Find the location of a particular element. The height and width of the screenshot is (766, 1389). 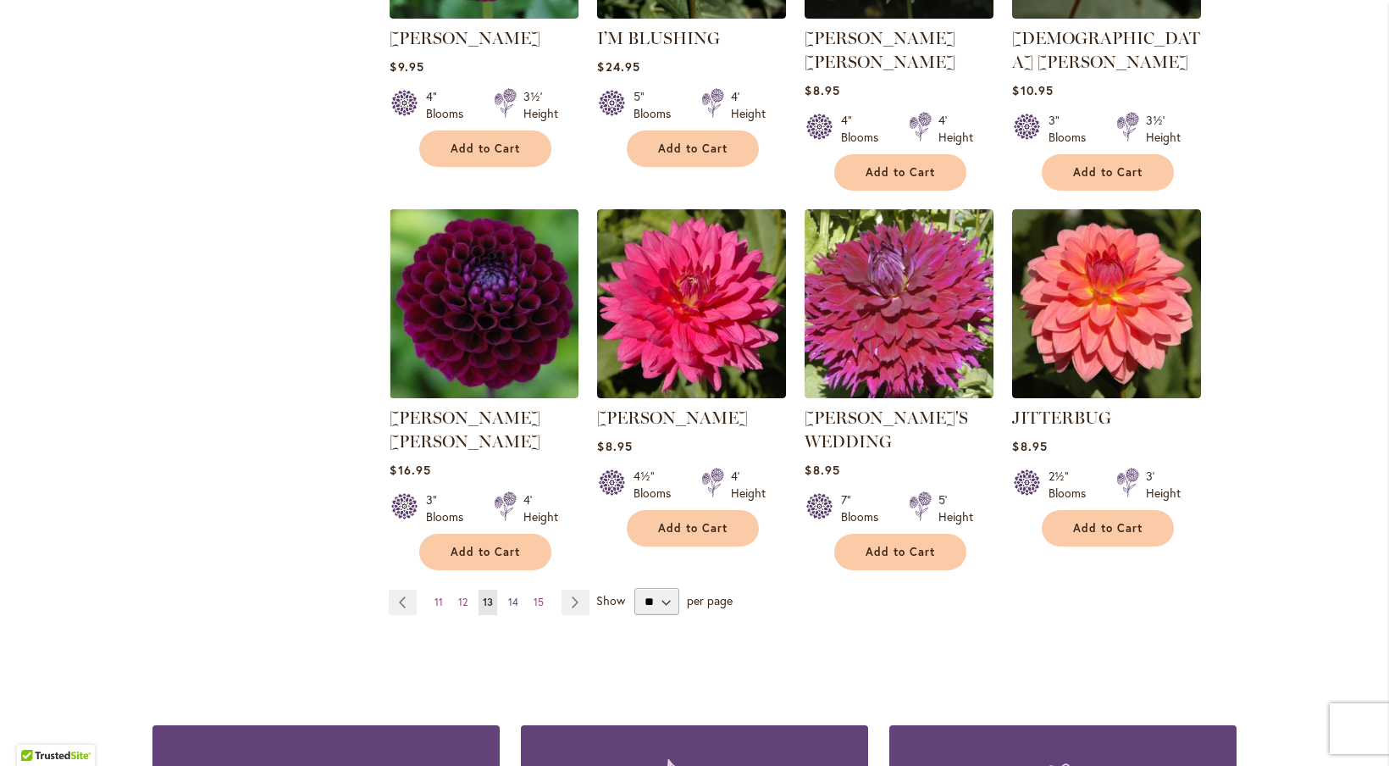

a: Ivanetti is located at coordinates (484, 14).